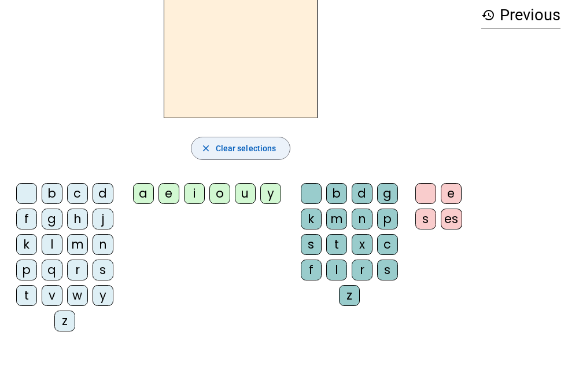 The image size is (579, 372). What do you see at coordinates (521, 15) in the screenshot?
I see `h3: Previous` at bounding box center [521, 15].